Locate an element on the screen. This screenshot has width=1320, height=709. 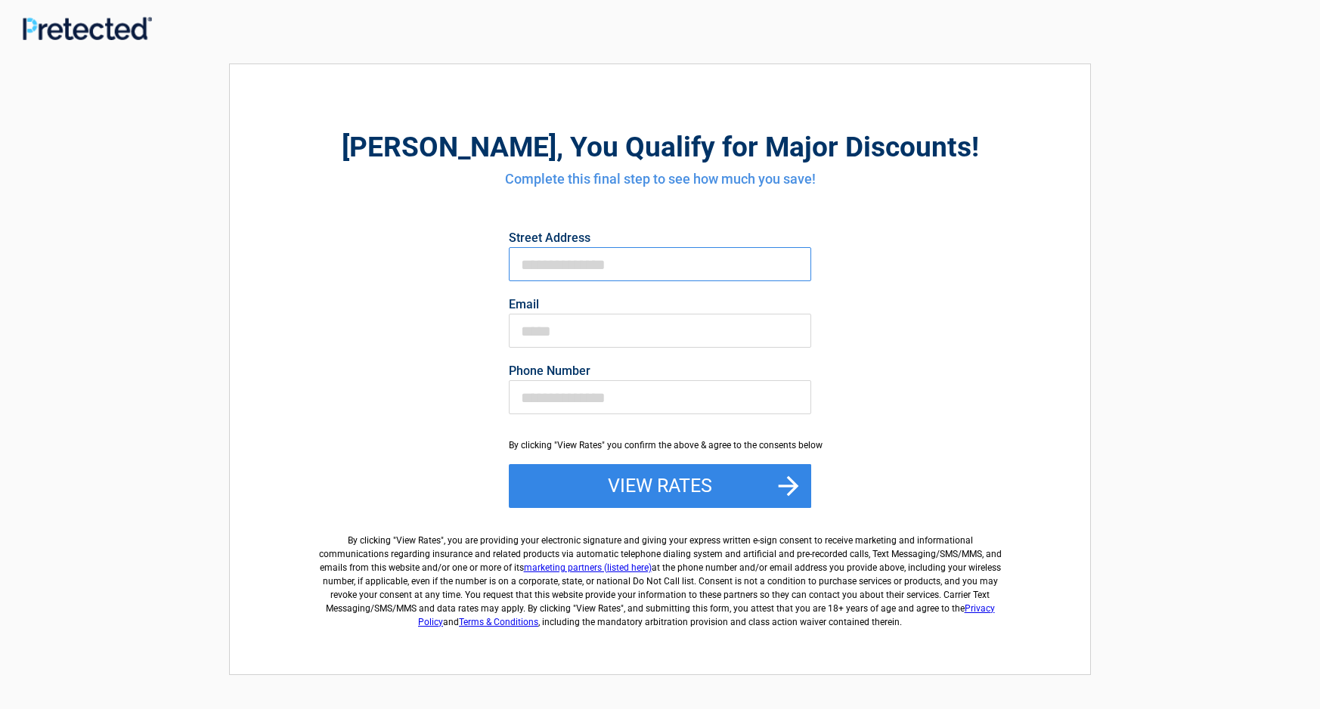
div: By clicking "View Rates" you confirm the above & agree to the consents below is located at coordinates (660, 445).